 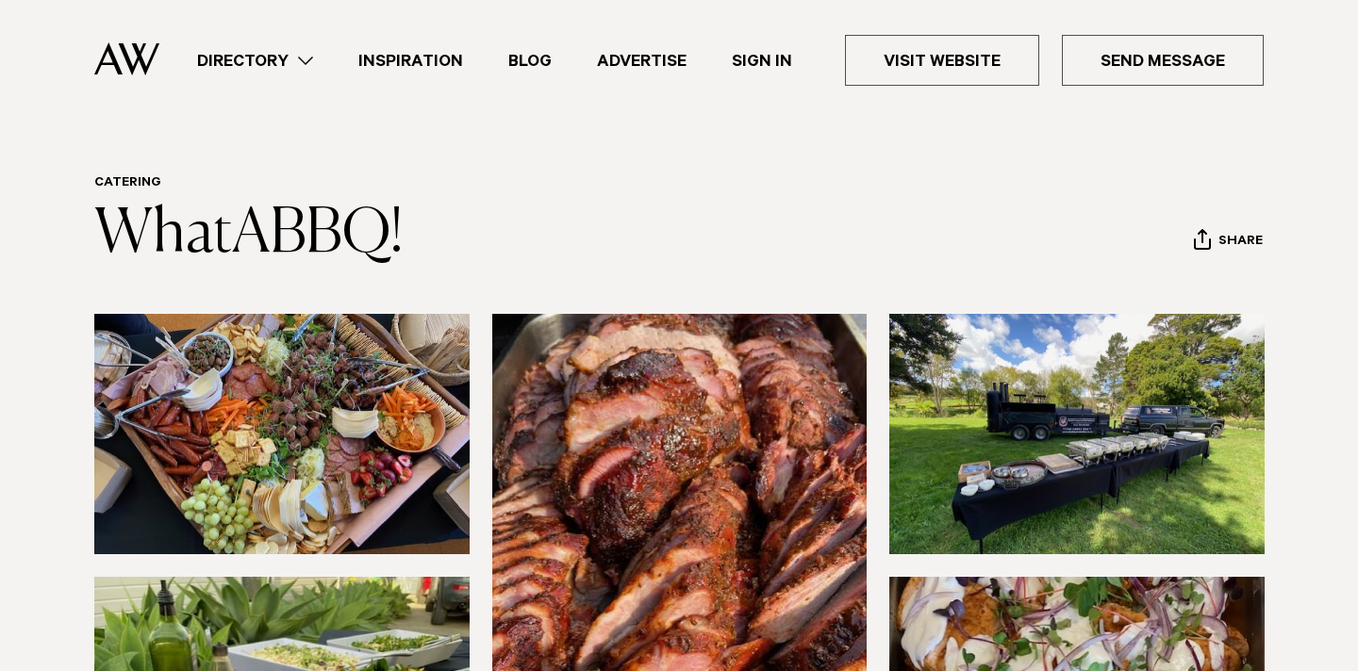 I want to click on a: Send Message, so click(x=1163, y=60).